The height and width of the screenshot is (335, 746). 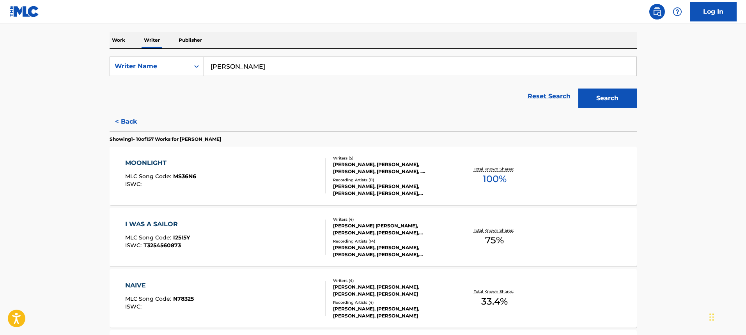 What do you see at coordinates (657, 12) in the screenshot?
I see `img: search` at bounding box center [657, 12].